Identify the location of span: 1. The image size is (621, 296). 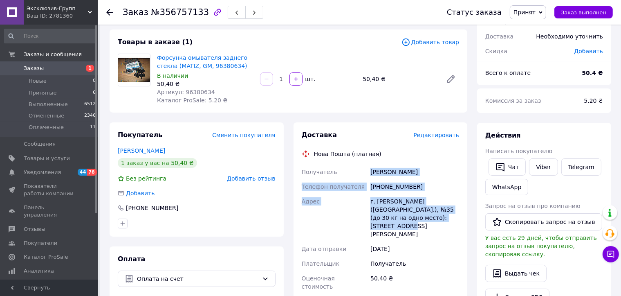
(90, 68).